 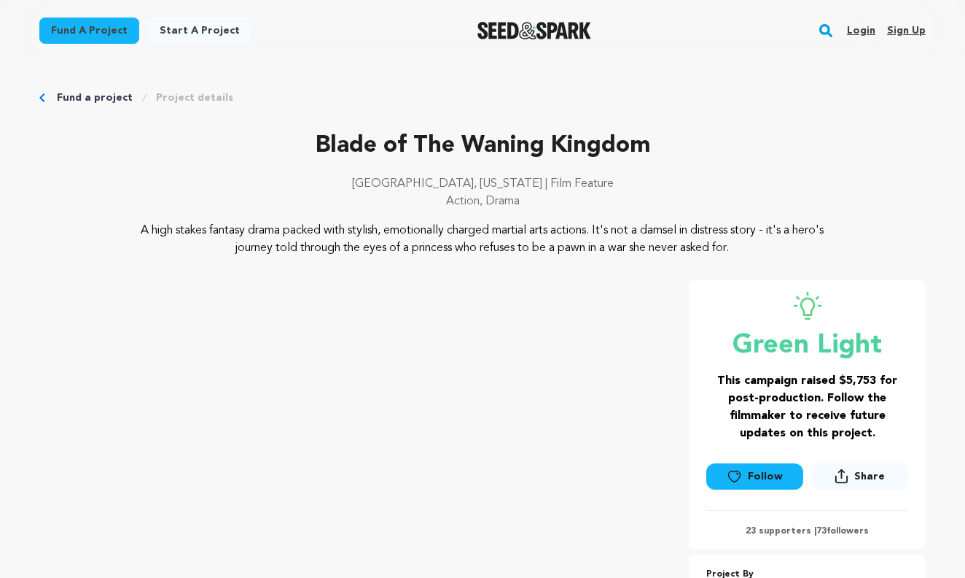 I want to click on a: Follow, so click(x=755, y=476).